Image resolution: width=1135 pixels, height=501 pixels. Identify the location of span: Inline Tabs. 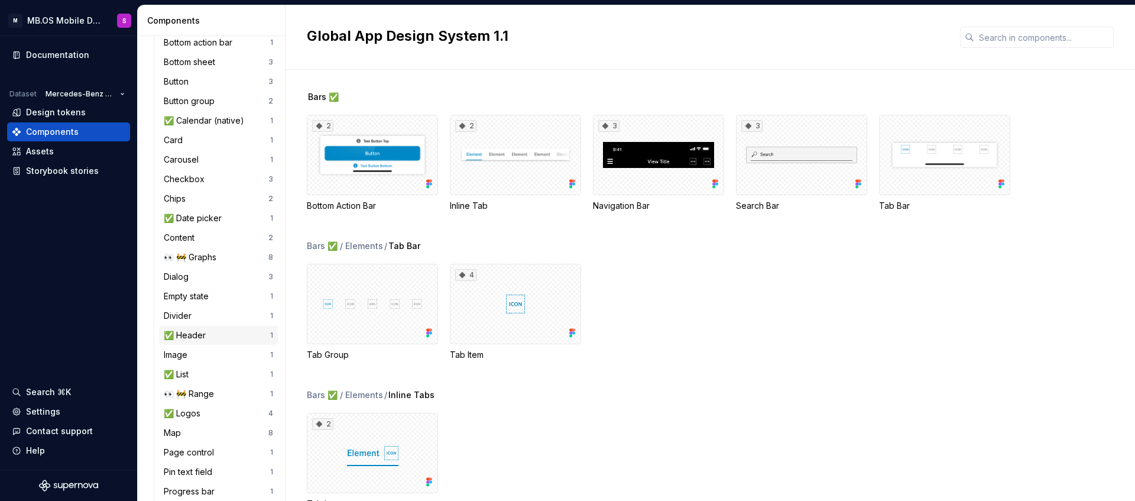
(411, 395).